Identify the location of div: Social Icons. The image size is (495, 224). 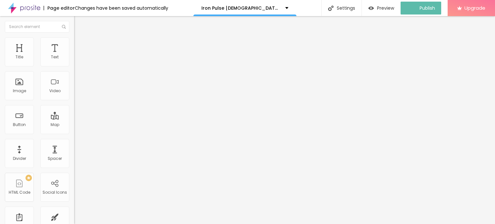
(55, 192).